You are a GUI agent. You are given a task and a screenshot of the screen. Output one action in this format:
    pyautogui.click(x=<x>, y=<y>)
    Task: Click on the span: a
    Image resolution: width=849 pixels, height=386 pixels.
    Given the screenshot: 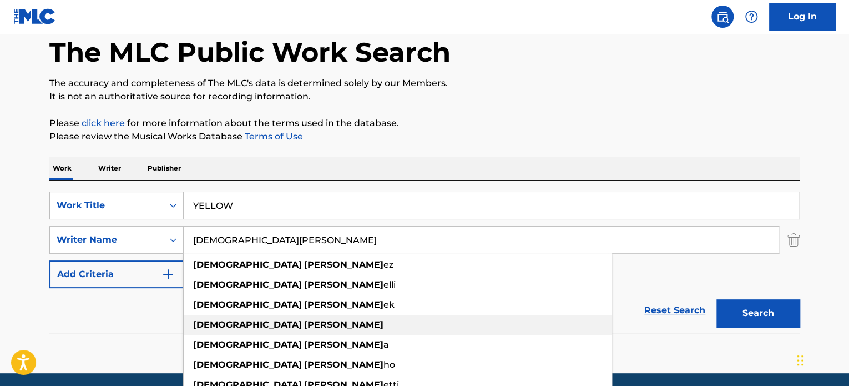 What is the action you would take?
    pyautogui.click(x=386, y=344)
    